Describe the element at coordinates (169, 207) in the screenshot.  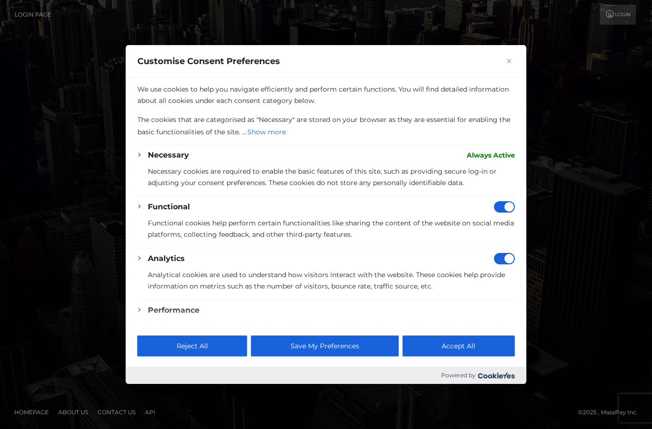
I see `button: Functional` at that location.